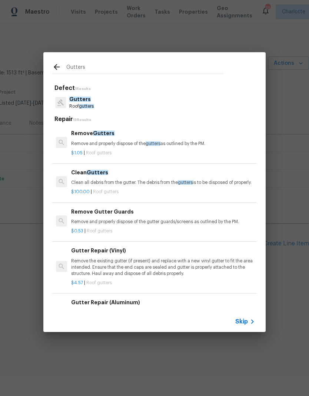 The width and height of the screenshot is (309, 396). Describe the element at coordinates (82, 120) in the screenshot. I see `span: 15 Results` at that location.